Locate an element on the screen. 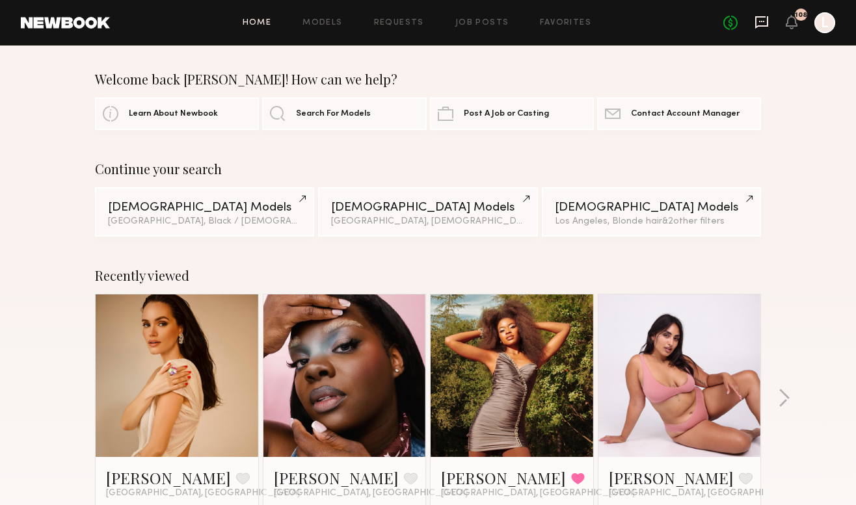 The height and width of the screenshot is (505, 856). a: Requests is located at coordinates (399, 23).